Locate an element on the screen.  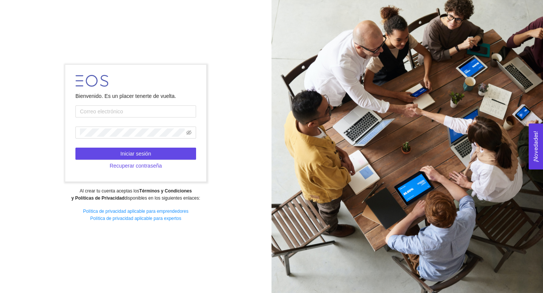
span: eye-invisible is located at coordinates (189, 133).